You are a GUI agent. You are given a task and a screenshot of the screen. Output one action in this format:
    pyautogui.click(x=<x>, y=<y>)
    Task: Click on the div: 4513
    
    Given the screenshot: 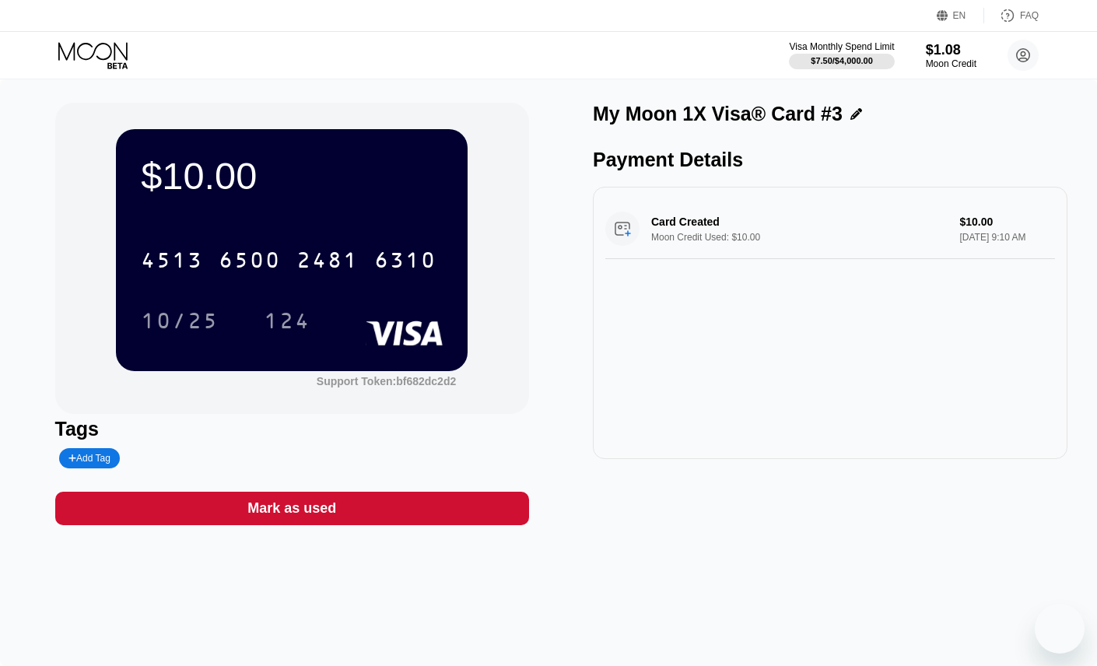 What is the action you would take?
    pyautogui.click(x=172, y=262)
    